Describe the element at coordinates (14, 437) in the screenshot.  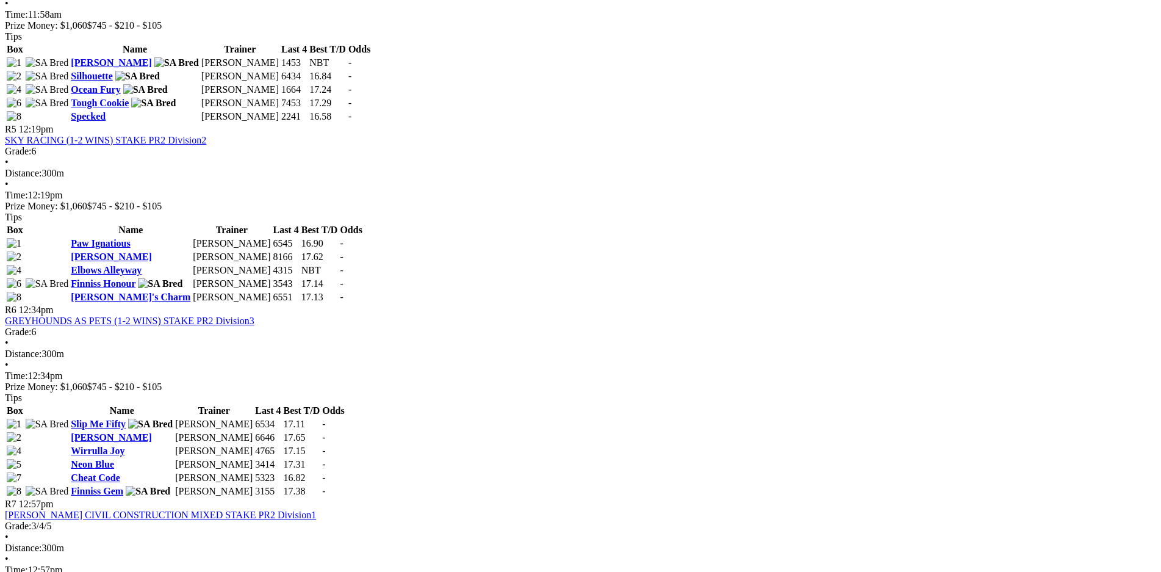
I see `img: 2` at that location.